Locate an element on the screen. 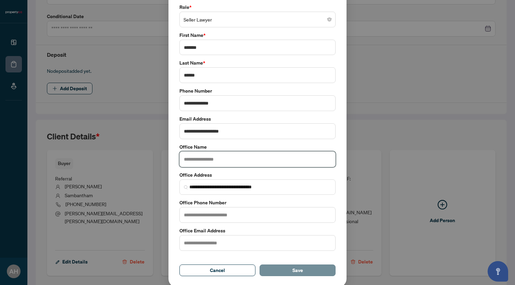 The image size is (515, 285). label: Role is located at coordinates (257, 7).